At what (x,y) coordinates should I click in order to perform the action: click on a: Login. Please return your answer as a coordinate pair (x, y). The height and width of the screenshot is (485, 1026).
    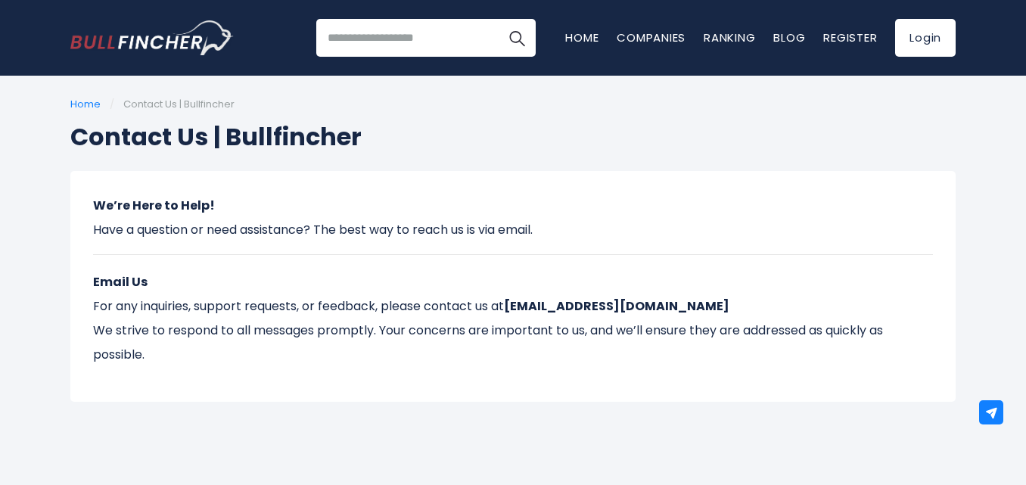
    Looking at the image, I should click on (926, 38).